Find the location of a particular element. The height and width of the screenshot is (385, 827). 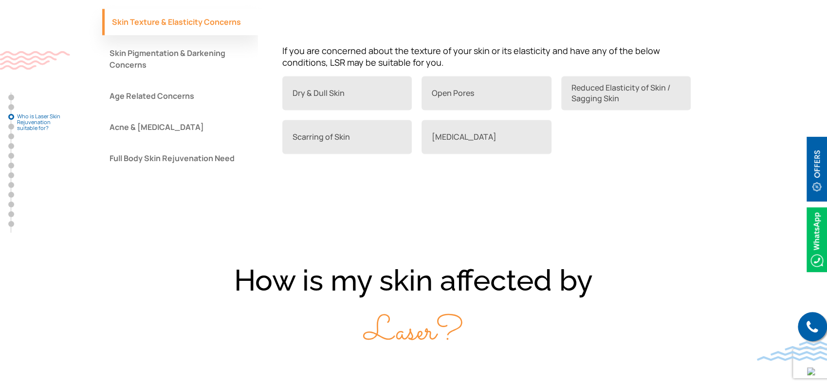

a: Open Pores is located at coordinates (487, 93).